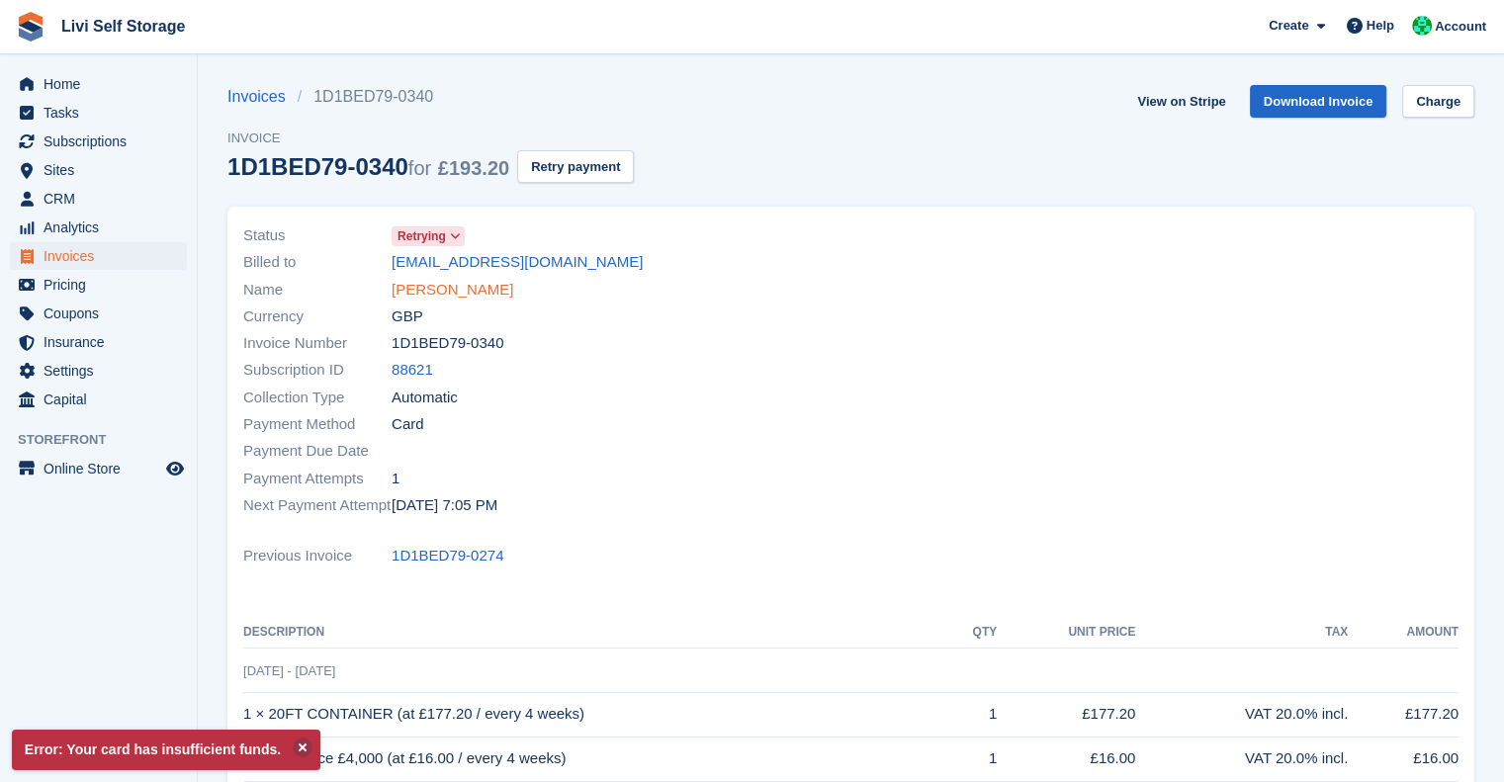  What do you see at coordinates (103, 285) in the screenshot?
I see `span: Pricing` at bounding box center [103, 285].